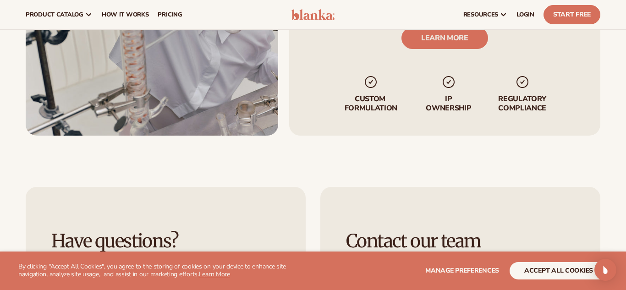  I want to click on img: logo, so click(313, 15).